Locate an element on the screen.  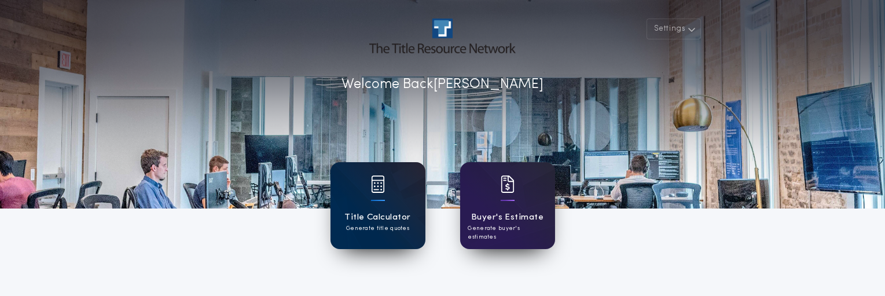
a: card iconBuyer's EstimateGenerate buyer's estimates is located at coordinates (508, 206).